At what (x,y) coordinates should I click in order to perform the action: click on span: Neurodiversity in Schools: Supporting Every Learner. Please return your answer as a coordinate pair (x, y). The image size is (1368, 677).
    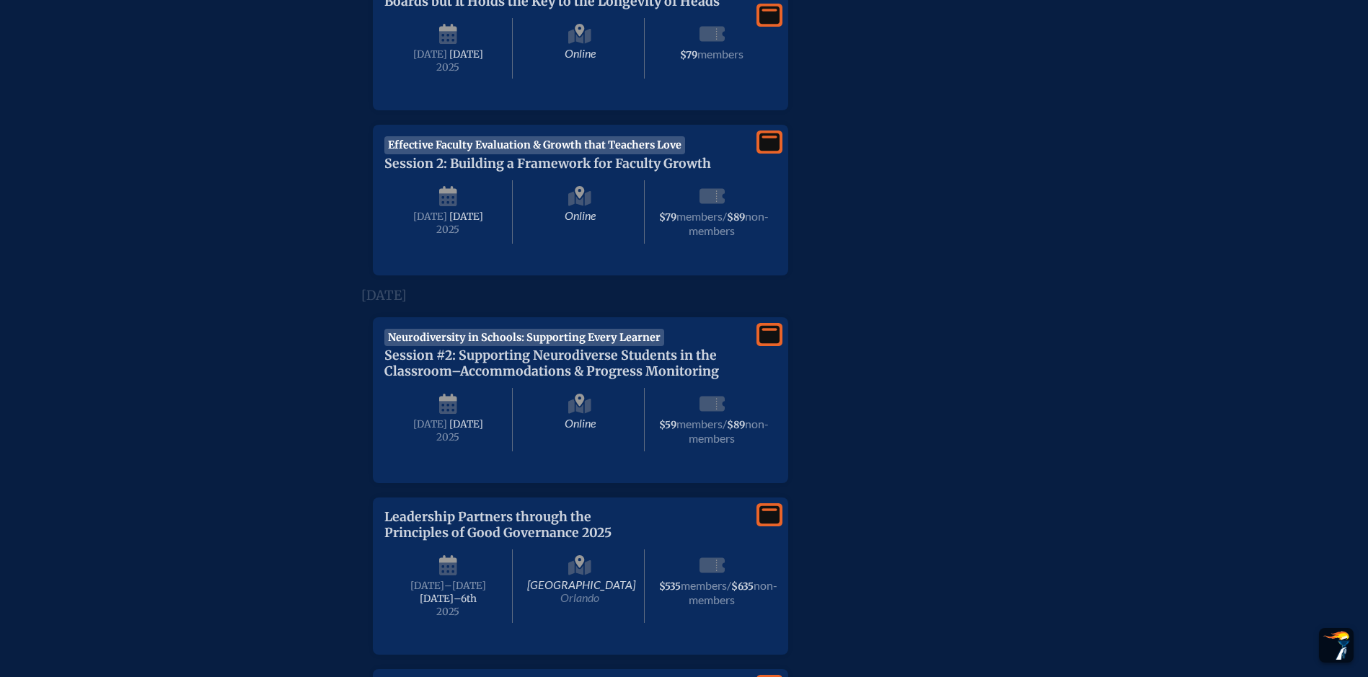
    Looking at the image, I should click on (524, 338).